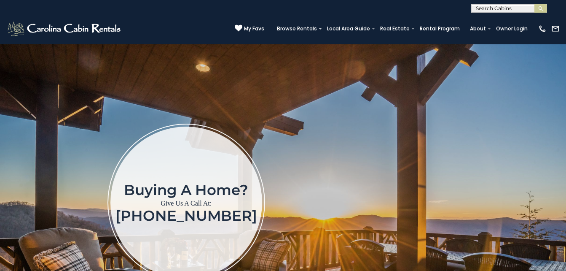 This screenshot has width=566, height=271. Describe the element at coordinates (555, 29) in the screenshot. I see `img: mail-regular-white.png` at that location.